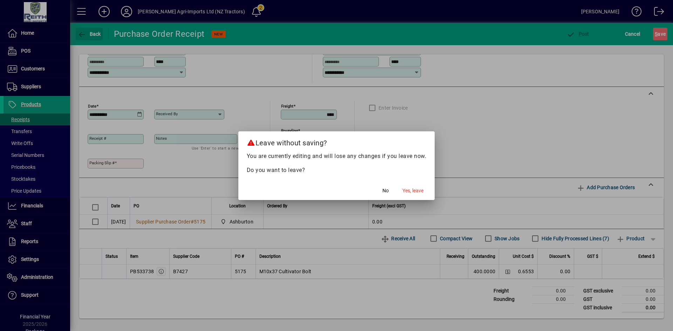 The width and height of the screenshot is (673, 331). Describe the element at coordinates (337, 170) in the screenshot. I see `p: Do you want to leave?` at that location.